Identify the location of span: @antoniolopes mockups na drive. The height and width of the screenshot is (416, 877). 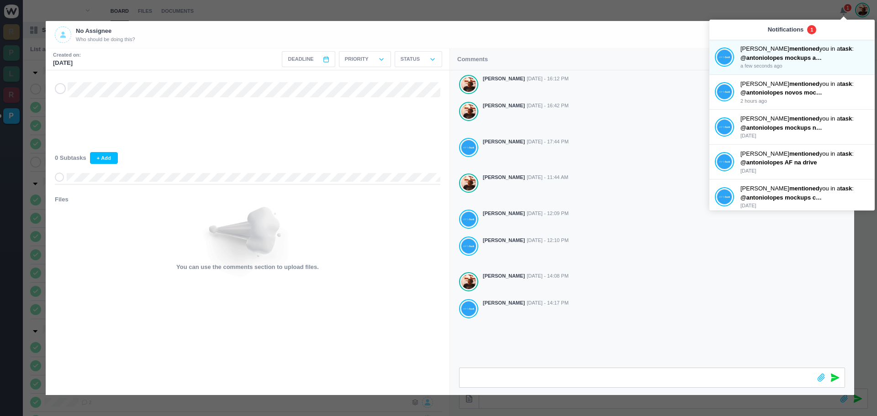
(788, 127).